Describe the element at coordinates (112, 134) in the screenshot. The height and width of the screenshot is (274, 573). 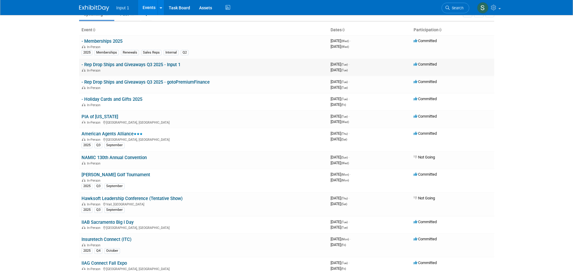
I see `a: American Agents Alliance` at that location.